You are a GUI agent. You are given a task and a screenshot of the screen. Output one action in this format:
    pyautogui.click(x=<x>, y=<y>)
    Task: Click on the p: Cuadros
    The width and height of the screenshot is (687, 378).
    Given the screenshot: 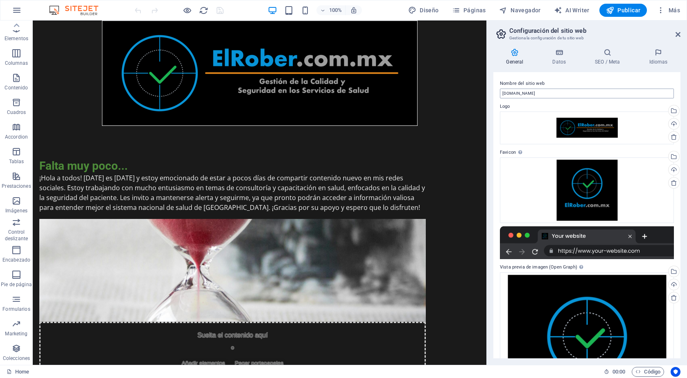 What is the action you would take?
    pyautogui.click(x=16, y=112)
    